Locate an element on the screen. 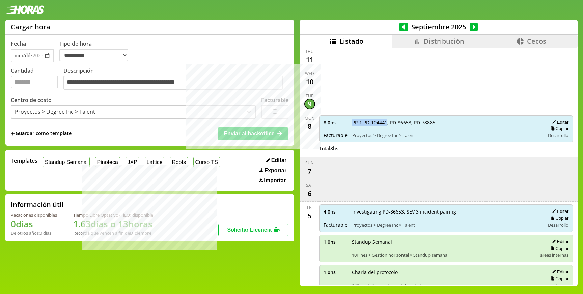  label: Cantidad is located at coordinates (37, 79).